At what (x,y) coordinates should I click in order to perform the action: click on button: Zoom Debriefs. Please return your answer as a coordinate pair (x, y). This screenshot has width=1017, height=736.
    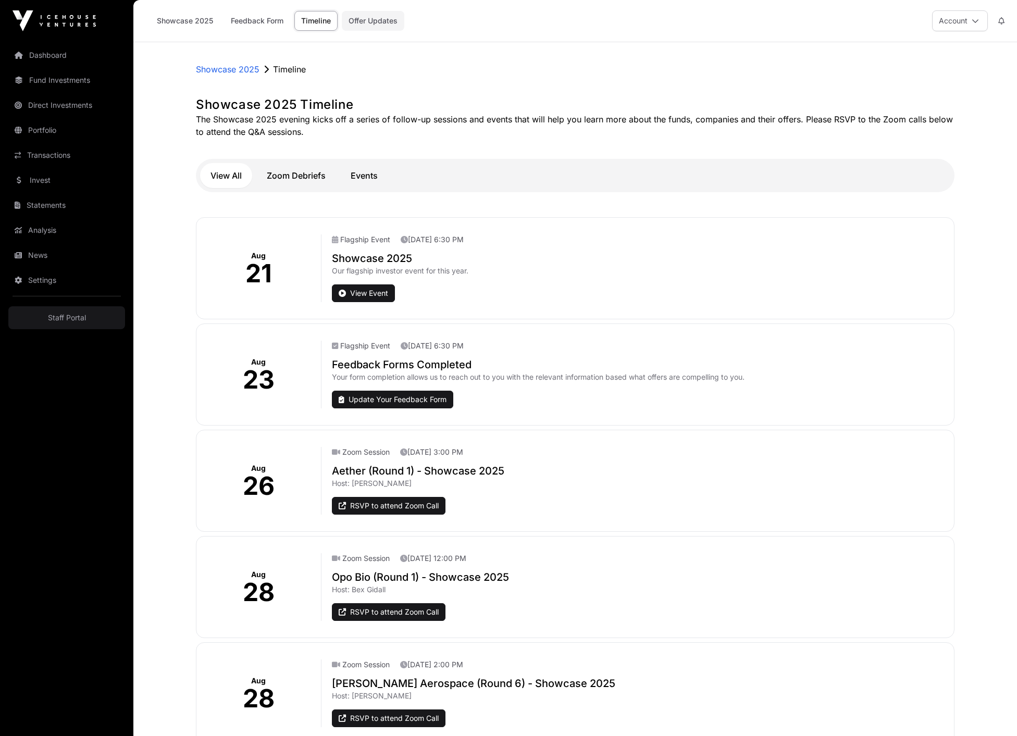
    Looking at the image, I should click on (296, 176).